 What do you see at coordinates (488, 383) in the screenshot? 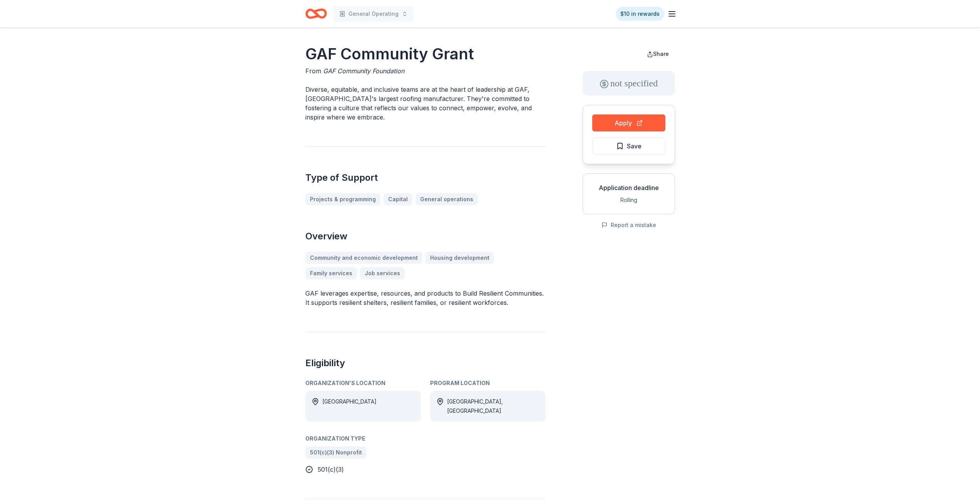
I see `div: Program Location` at bounding box center [488, 383].